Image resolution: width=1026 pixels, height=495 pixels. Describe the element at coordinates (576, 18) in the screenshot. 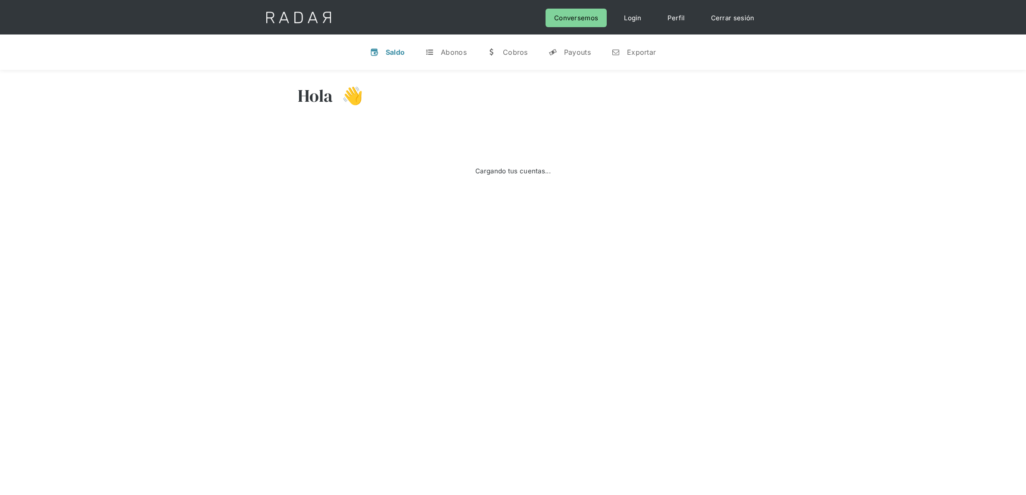

I see `a: Conversemos` at that location.